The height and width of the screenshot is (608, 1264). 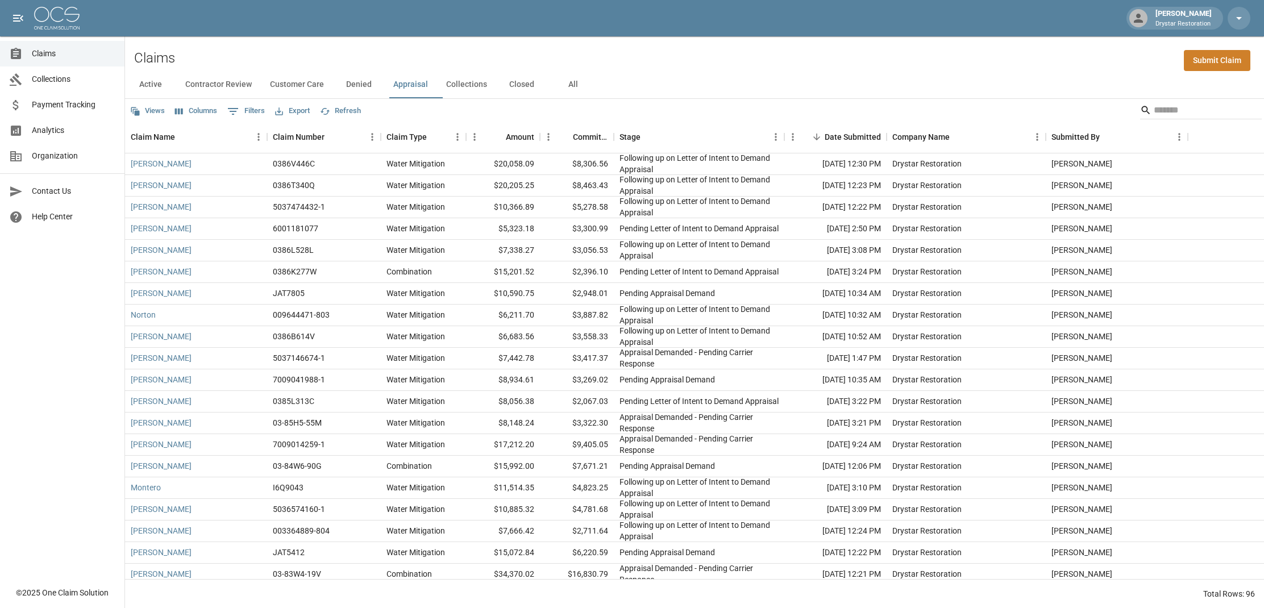 What do you see at coordinates (292, 111) in the screenshot?
I see `button: Export` at bounding box center [292, 111].